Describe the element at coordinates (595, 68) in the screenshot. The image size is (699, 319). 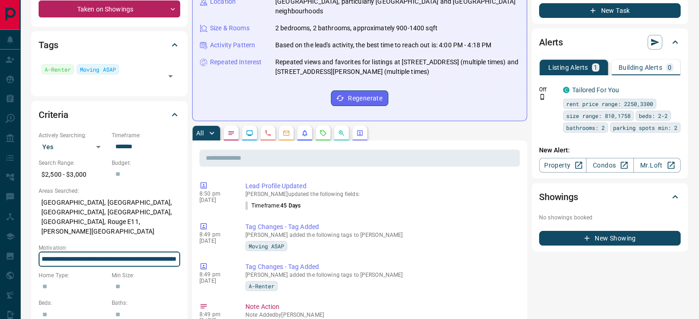
I see `p: 1` at that location.